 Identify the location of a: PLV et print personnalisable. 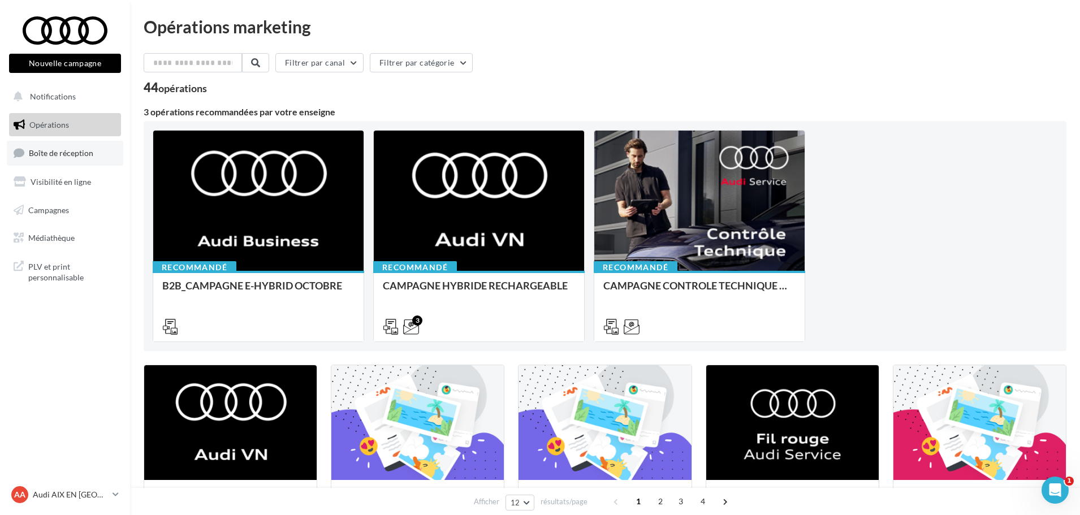
(65, 271).